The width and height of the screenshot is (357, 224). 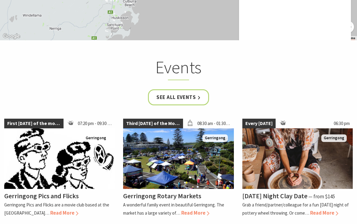 I want to click on span: ⁠— from $145, so click(x=322, y=196).